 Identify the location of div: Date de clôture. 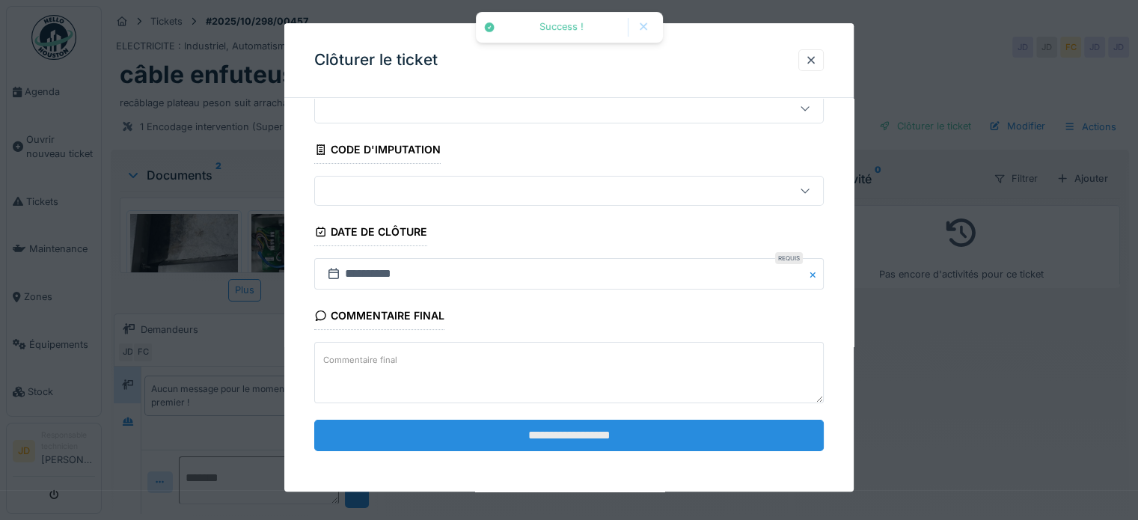
(370, 233).